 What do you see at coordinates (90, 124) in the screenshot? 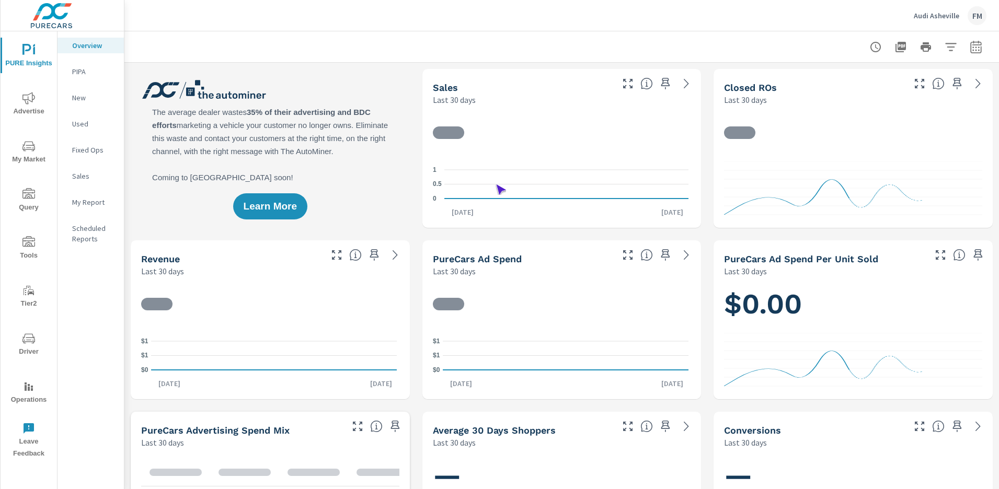
I see `div: Used` at bounding box center [90, 124].